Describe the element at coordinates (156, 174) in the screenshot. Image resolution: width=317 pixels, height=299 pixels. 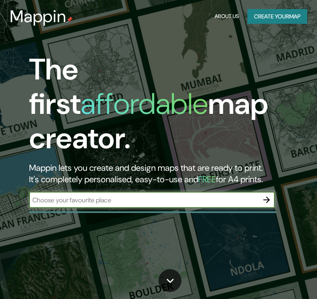
I see `h2: Mappin lets you create and design maps that are ready to print. It's completely personalised, eas...` at that location.